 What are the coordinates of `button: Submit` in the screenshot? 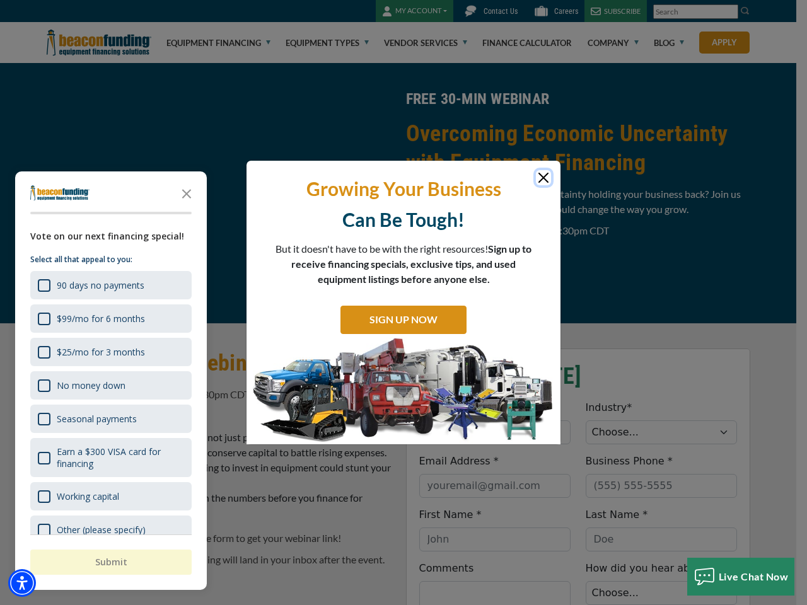 It's located at (111, 562).